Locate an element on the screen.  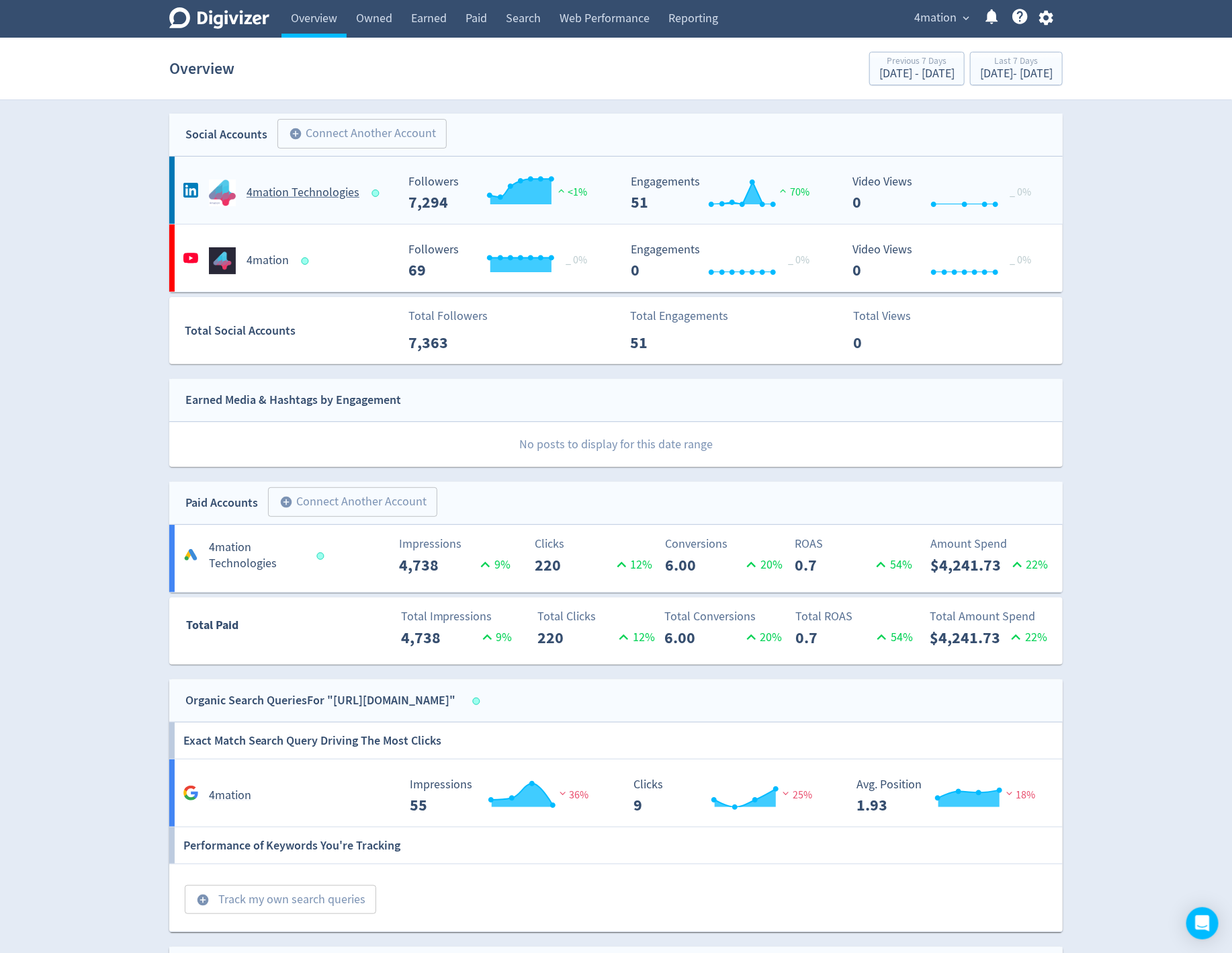
p: Clicks is located at coordinates (596, 544).